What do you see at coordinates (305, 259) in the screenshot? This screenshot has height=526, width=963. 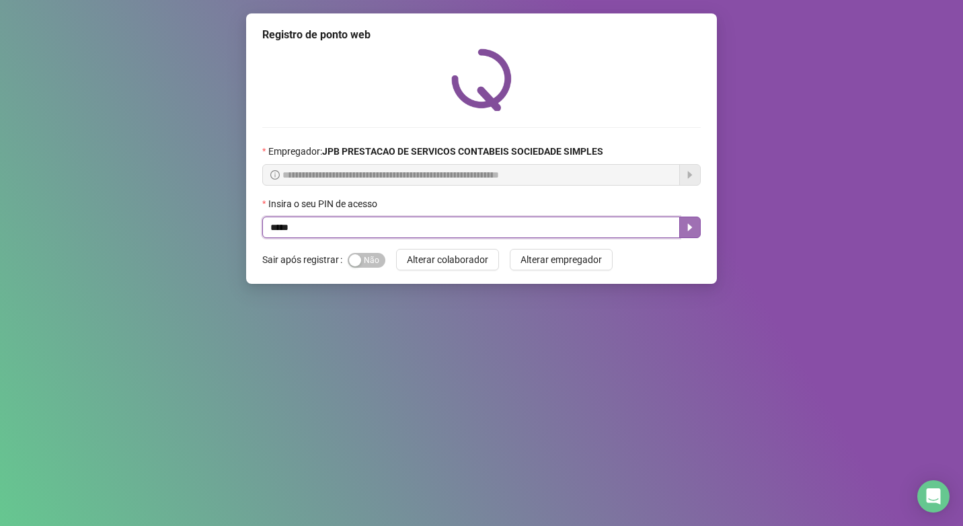 I see `label: Sair após registrar` at bounding box center [305, 259].